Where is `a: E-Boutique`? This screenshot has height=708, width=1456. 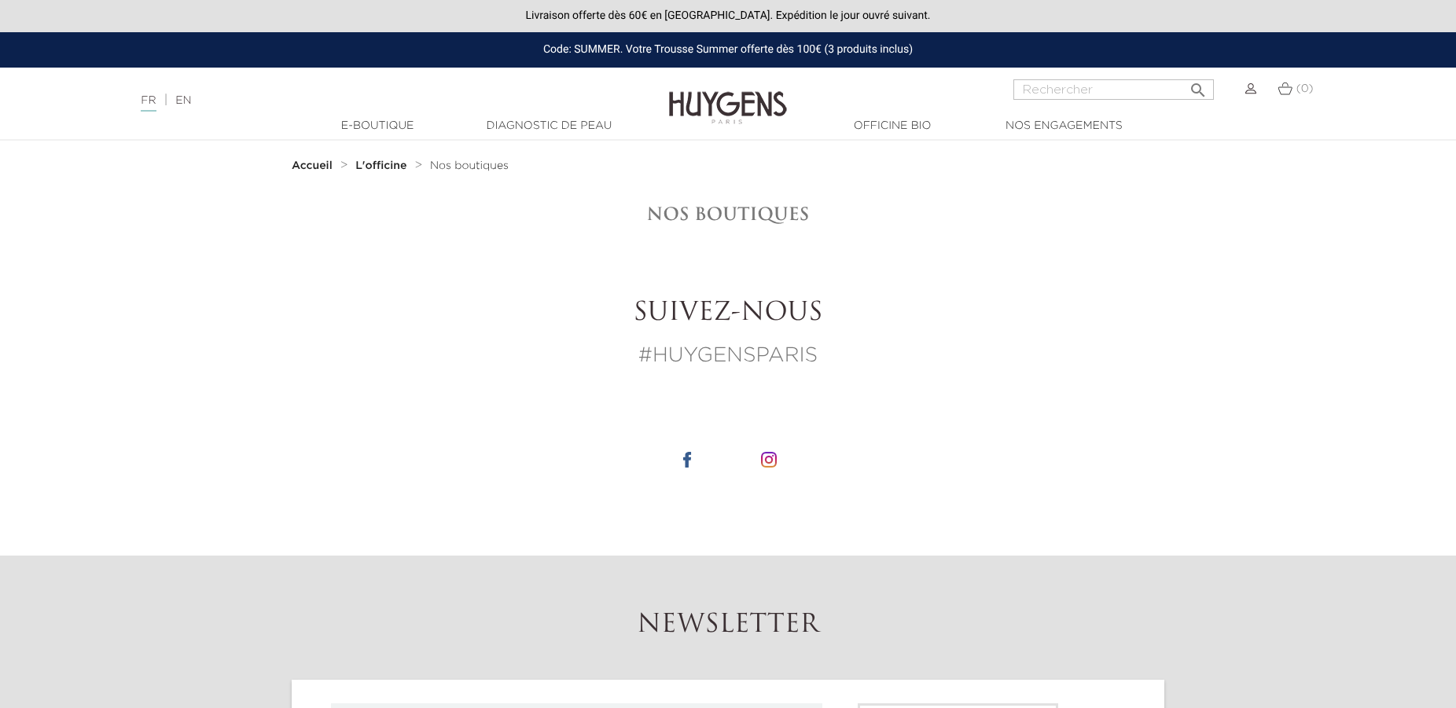
a: E-Boutique is located at coordinates (377, 126).